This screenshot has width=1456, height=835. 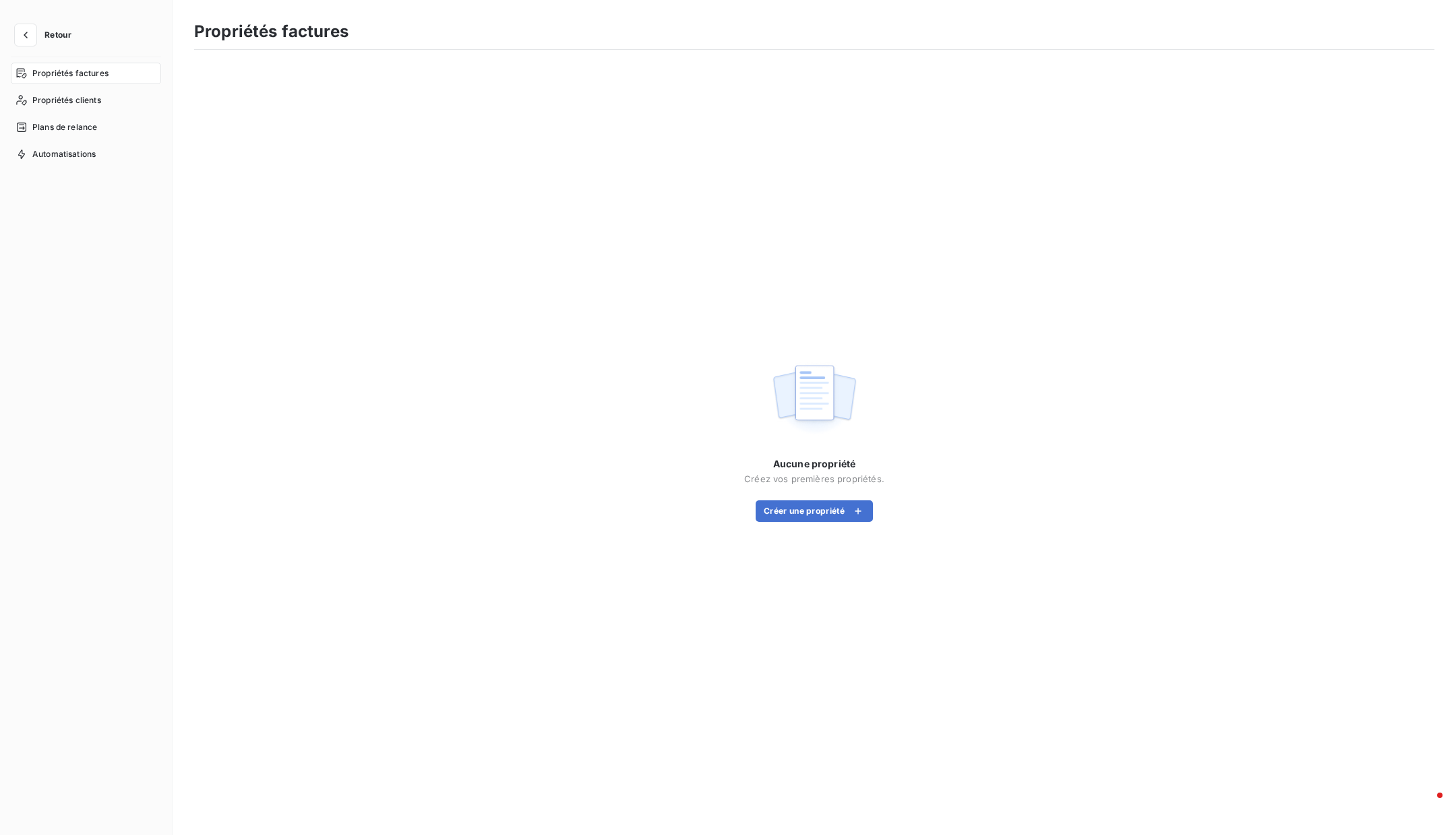 What do you see at coordinates (86, 127) in the screenshot?
I see `a: Plans de relance` at bounding box center [86, 127].